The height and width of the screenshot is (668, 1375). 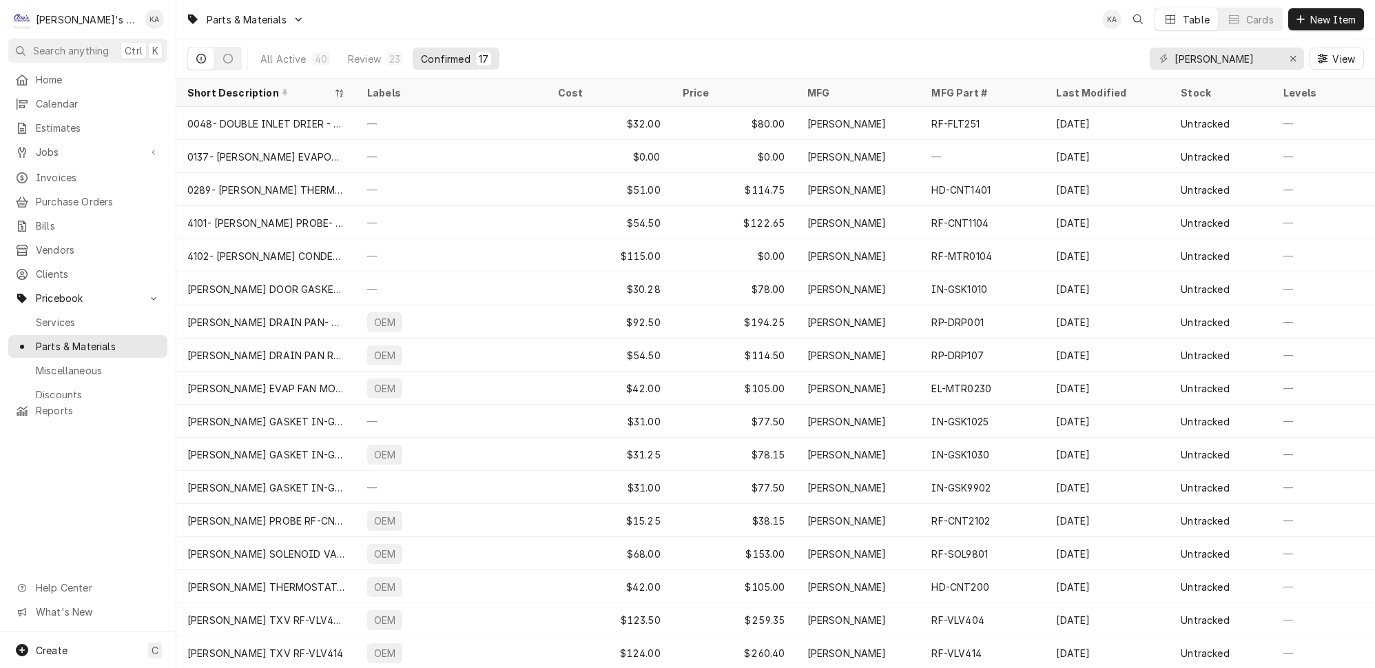 I want to click on button: View, so click(x=1337, y=59).